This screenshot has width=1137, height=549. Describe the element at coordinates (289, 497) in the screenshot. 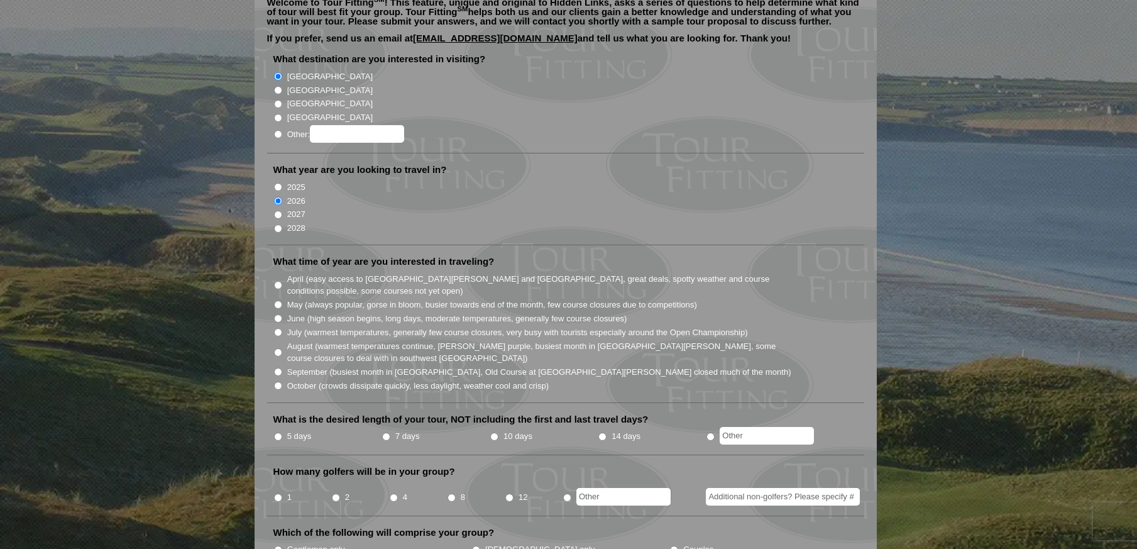

I see `label: 1` at that location.